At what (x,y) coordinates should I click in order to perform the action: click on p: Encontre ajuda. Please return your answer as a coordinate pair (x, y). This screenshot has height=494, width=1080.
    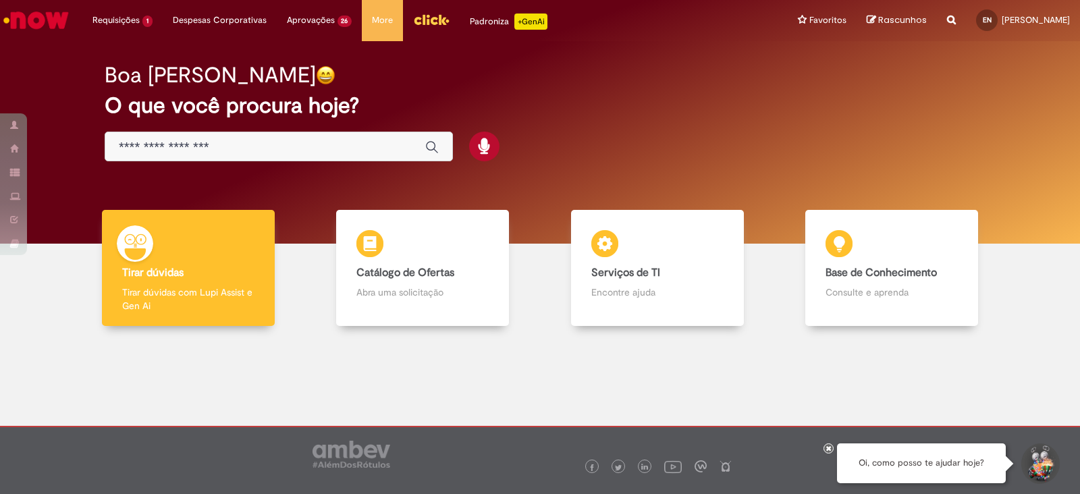
    Looking at the image, I should click on (658, 292).